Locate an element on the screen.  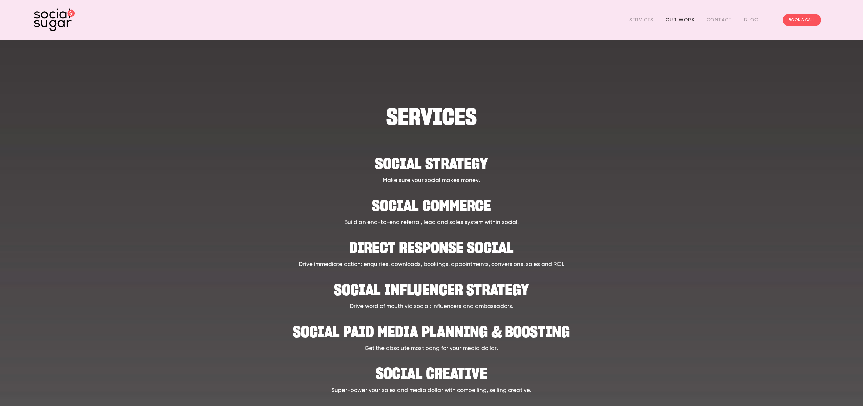
p: Build an end-to-end referral, lead and sales system within social. is located at coordinates (432, 223).